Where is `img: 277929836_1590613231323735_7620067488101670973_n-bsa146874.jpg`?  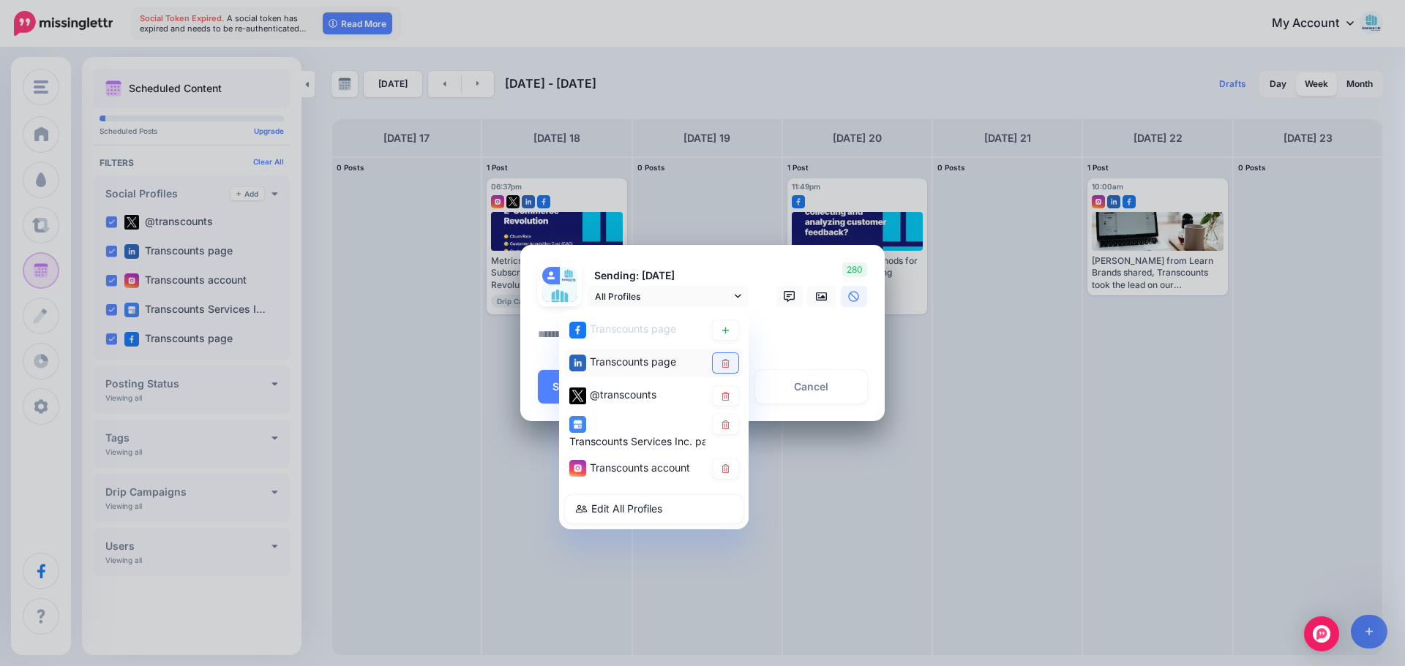
img: 277929836_1590613231323735_7620067488101670973_n-bsa146874.jpg is located at coordinates (560, 302).